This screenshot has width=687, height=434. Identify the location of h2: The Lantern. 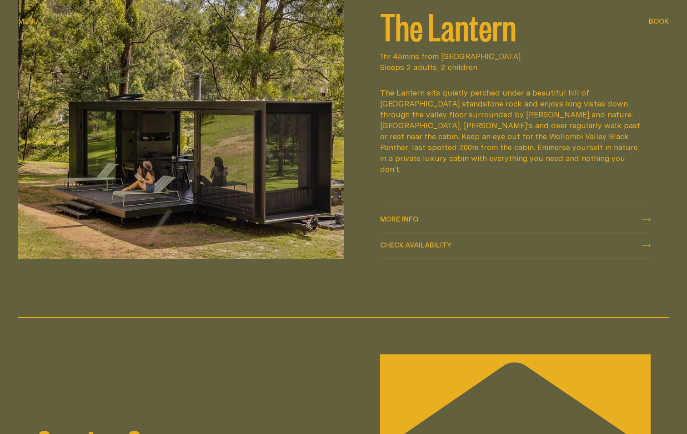
(515, 25).